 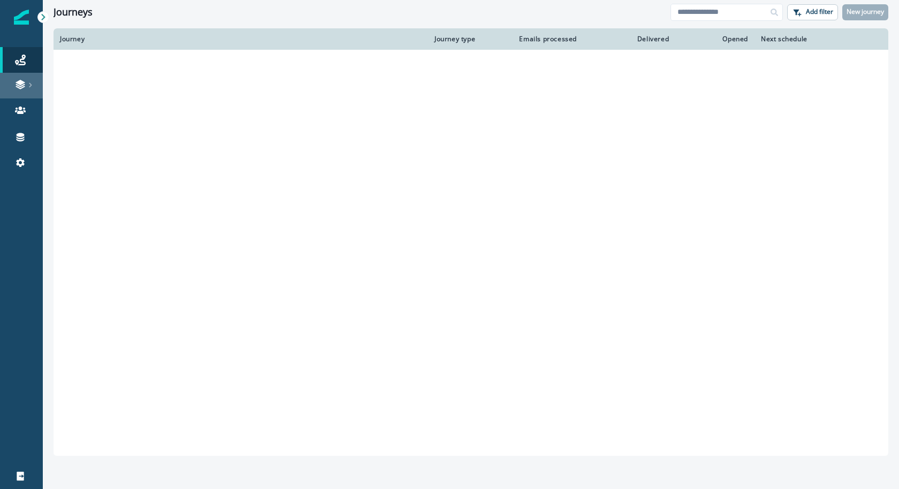 What do you see at coordinates (468, 39) in the screenshot?
I see `div: Journey type` at bounding box center [468, 39].